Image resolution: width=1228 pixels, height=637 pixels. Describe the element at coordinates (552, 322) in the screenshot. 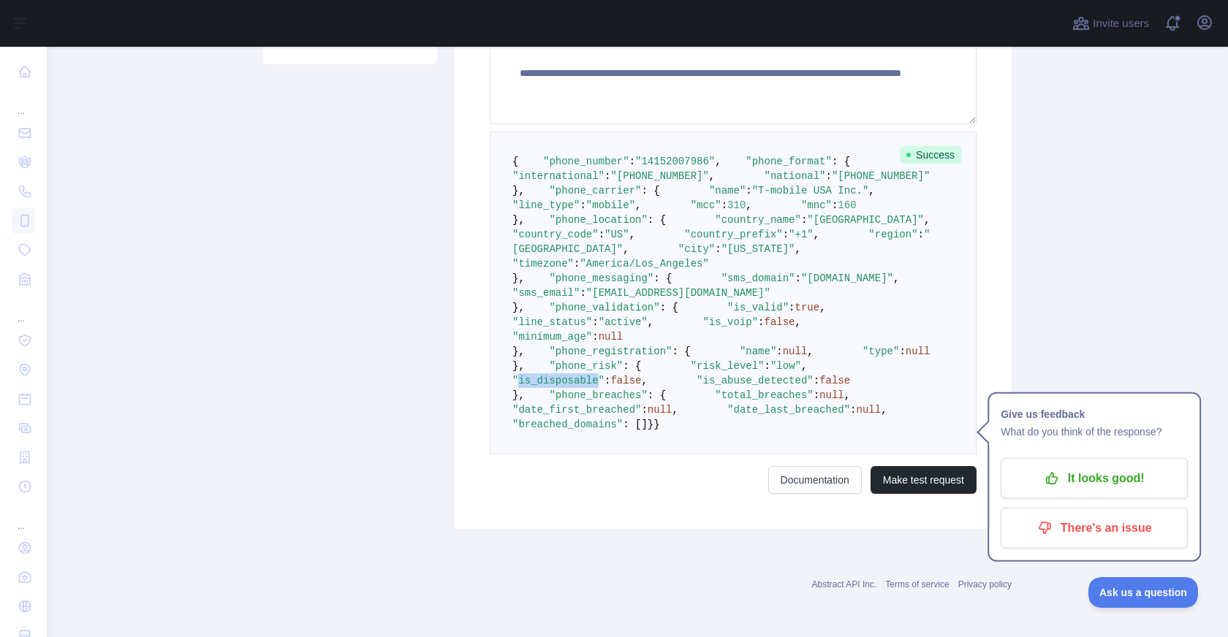

I see `span: "line_status"` at that location.